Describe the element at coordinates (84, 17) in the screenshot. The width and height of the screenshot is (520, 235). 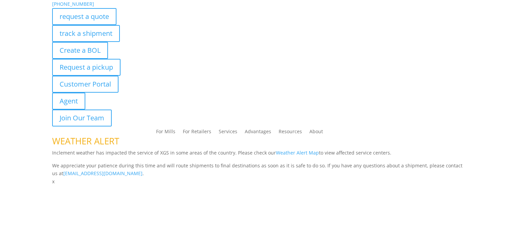
I see `a: request a quote` at that location.